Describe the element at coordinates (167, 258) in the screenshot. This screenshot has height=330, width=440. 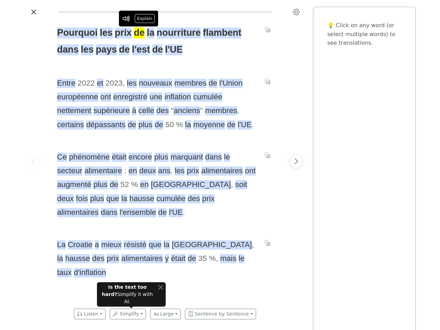
I see `span: y` at that location.